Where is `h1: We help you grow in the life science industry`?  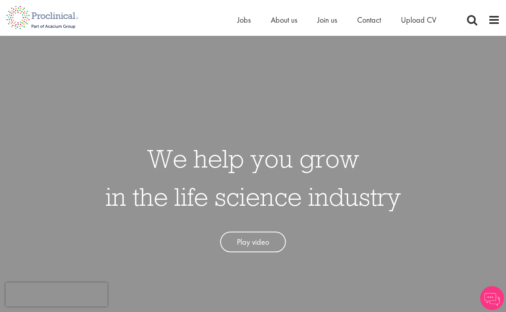
h1: We help you grow in the life science industry is located at coordinates (253, 178).